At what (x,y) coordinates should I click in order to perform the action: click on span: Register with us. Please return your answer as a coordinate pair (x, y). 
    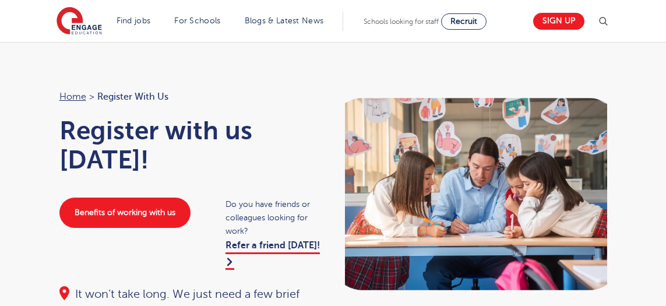
    Looking at the image, I should click on (133, 97).